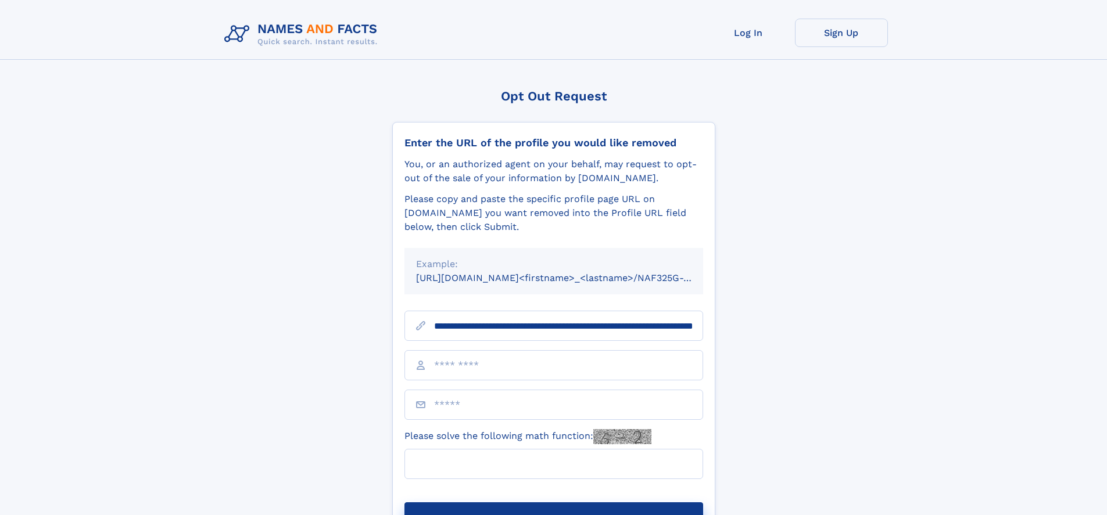 Image resolution: width=1107 pixels, height=515 pixels. Describe the element at coordinates (554, 171) in the screenshot. I see `div: You, or an authorized agent on your behalf, may request to opt-out of the sale of your informatio...` at that location.